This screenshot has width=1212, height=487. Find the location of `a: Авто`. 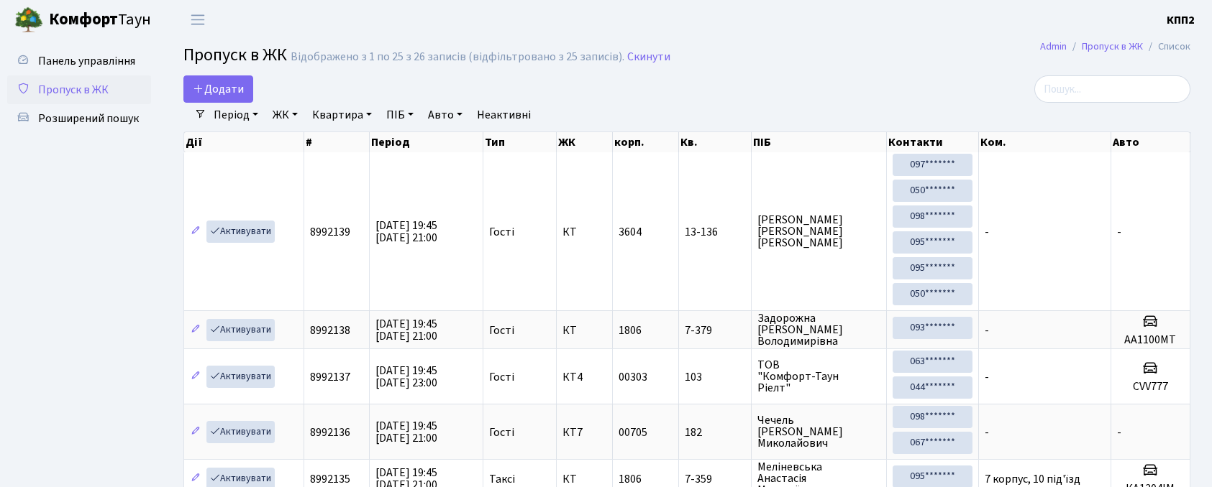

a: Авто is located at coordinates (445, 115).